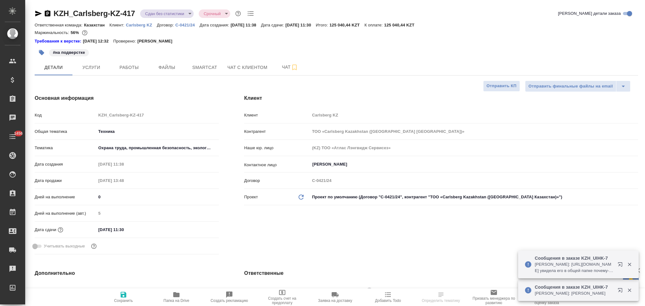 The height and width of the screenshot is (306, 645). Describe the element at coordinates (251, 197) in the screenshot. I see `p: Проект` at that location.